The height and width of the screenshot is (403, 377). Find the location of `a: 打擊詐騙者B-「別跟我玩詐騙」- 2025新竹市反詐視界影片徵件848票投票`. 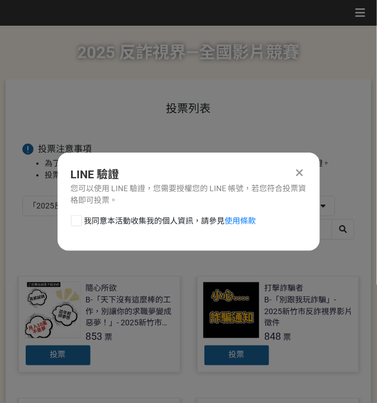

a: 打擊詐騙者B-「別跟我玩詐騙」- 2025新竹市反詐視界影片徵件848票投票 is located at coordinates (278, 324).